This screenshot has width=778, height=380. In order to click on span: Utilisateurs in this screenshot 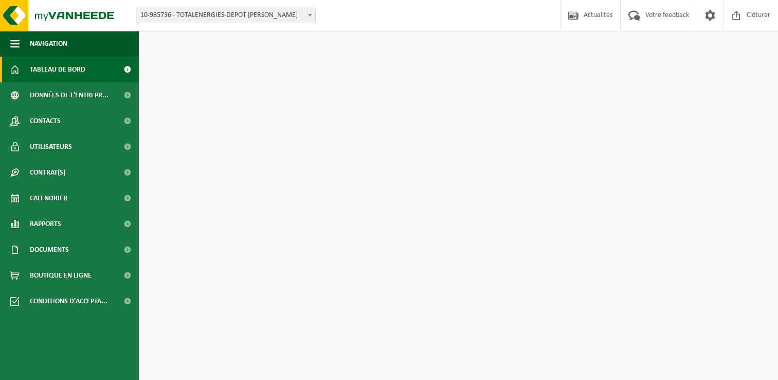, I will do `click(51, 147)`.